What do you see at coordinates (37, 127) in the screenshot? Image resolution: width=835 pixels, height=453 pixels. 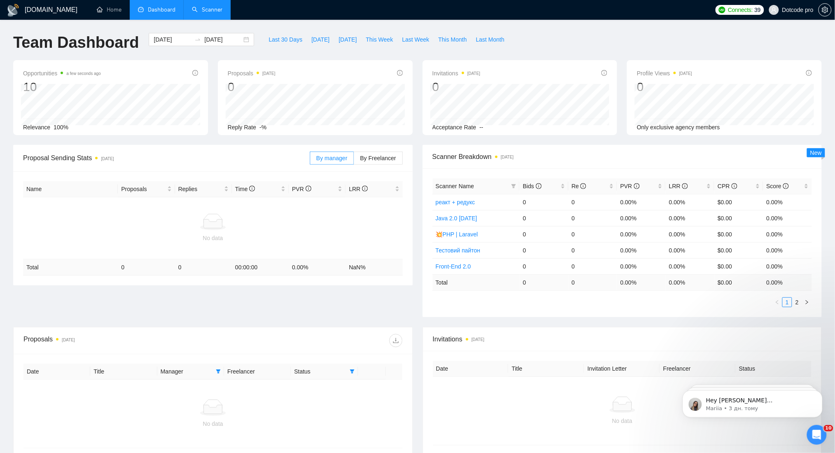 I see `span: Relevance` at bounding box center [37, 127].